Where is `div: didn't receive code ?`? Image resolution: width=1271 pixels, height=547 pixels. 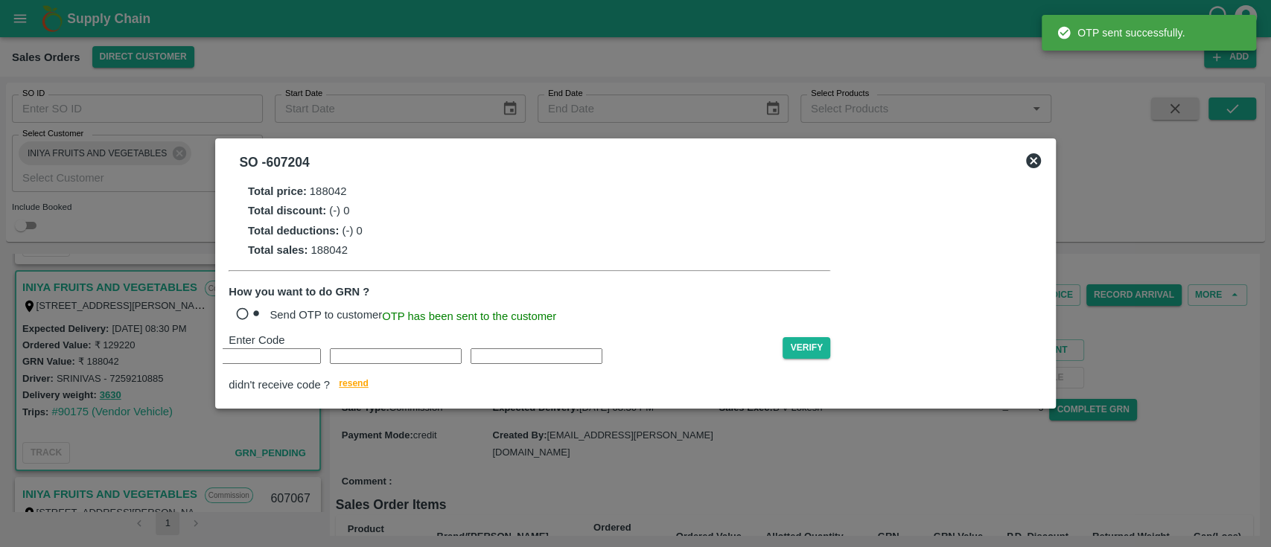 div: didn't receive code ? is located at coordinates (529, 385).